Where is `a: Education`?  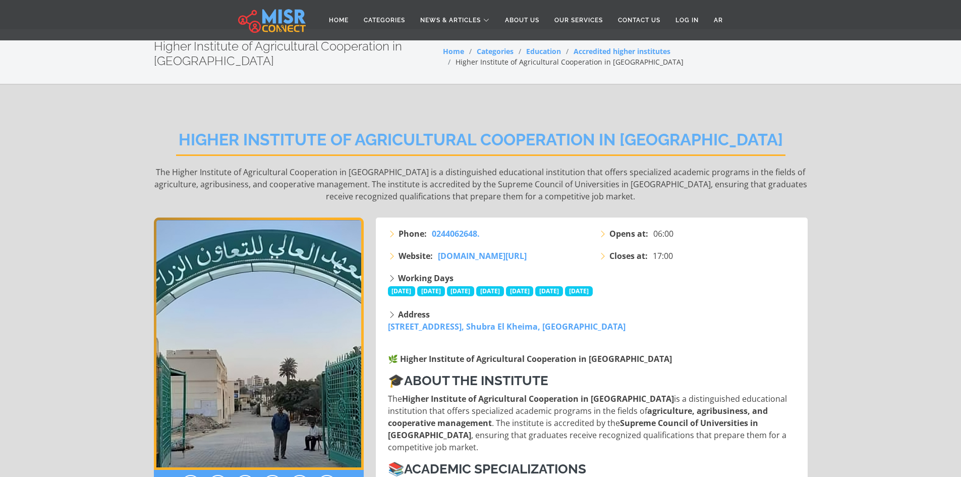 a: Education is located at coordinates (543, 51).